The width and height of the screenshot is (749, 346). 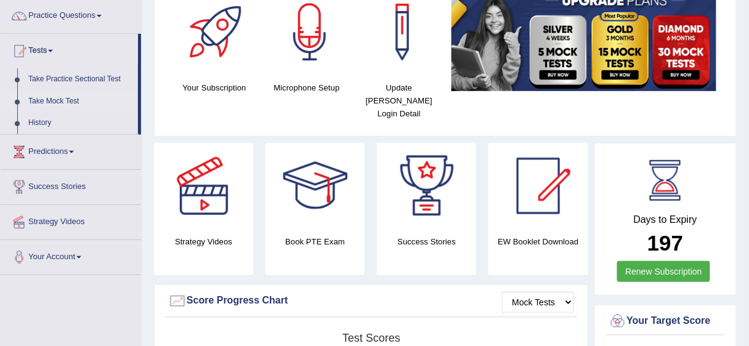 I want to click on a: Take Mock Test, so click(x=80, y=102).